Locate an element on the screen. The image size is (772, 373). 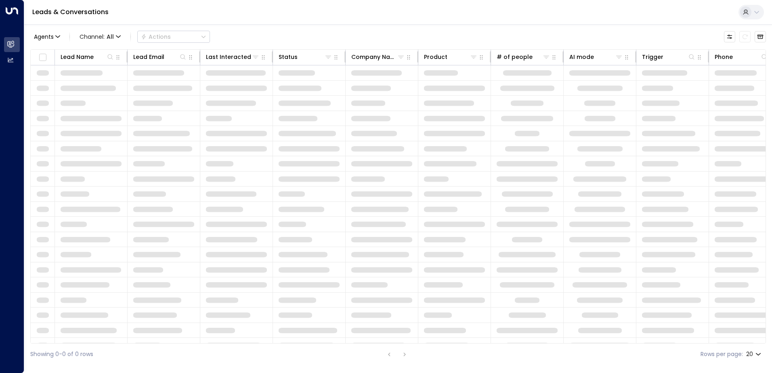
span: All is located at coordinates (110, 37).